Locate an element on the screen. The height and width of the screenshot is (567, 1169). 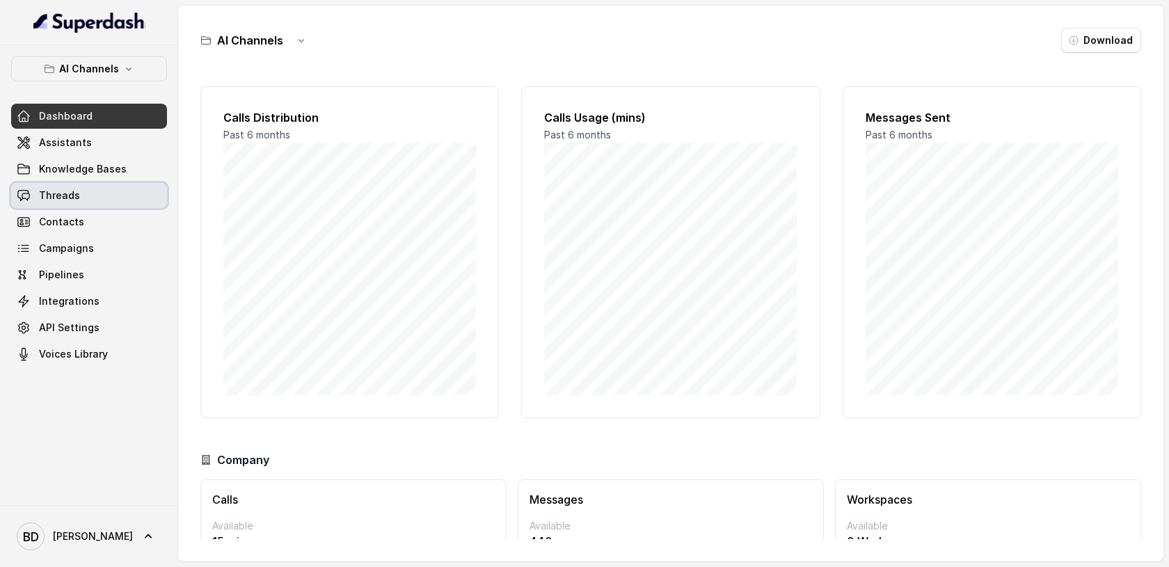
h3: Calls is located at coordinates (354, 500).